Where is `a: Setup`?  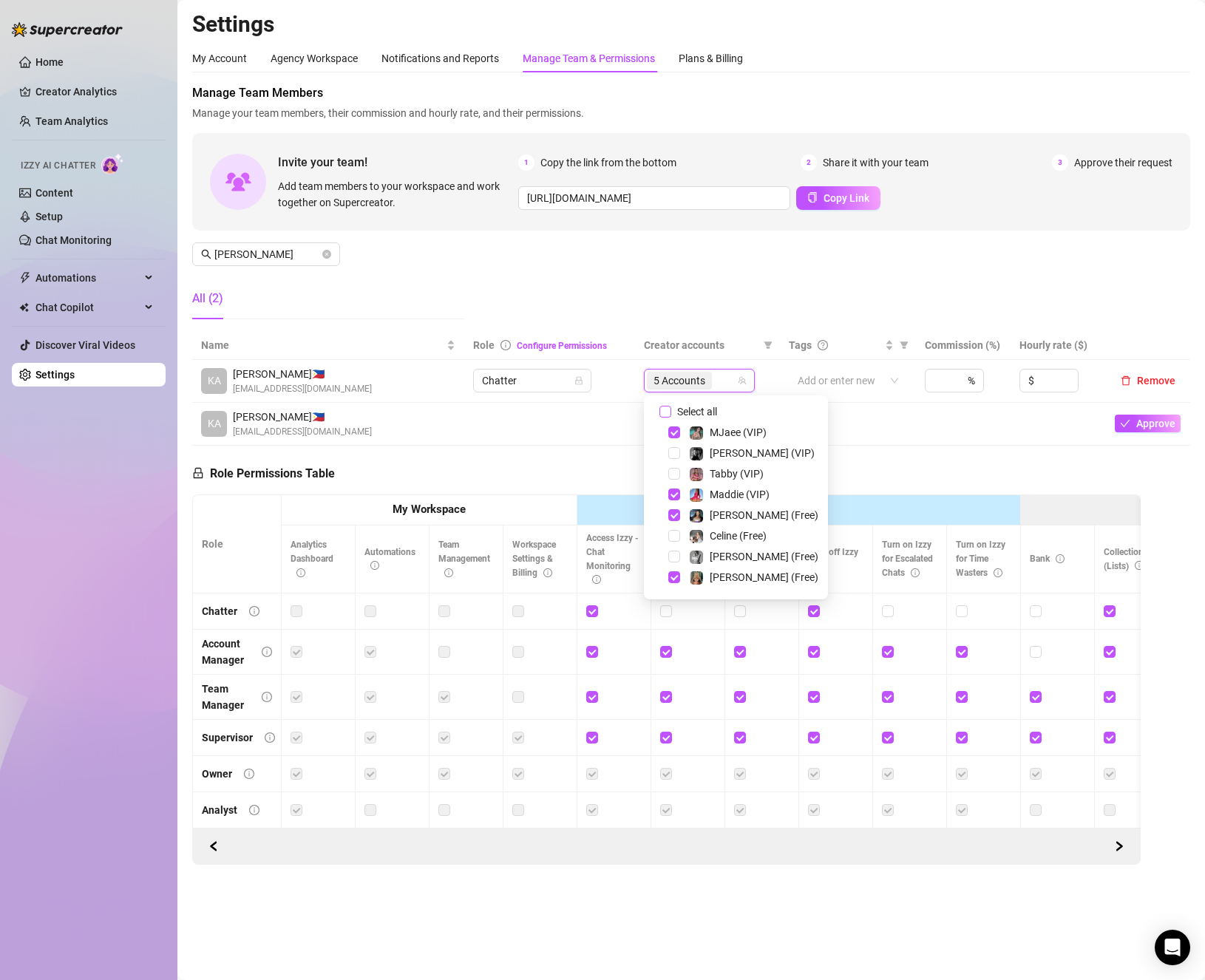 a: Setup is located at coordinates (49, 217).